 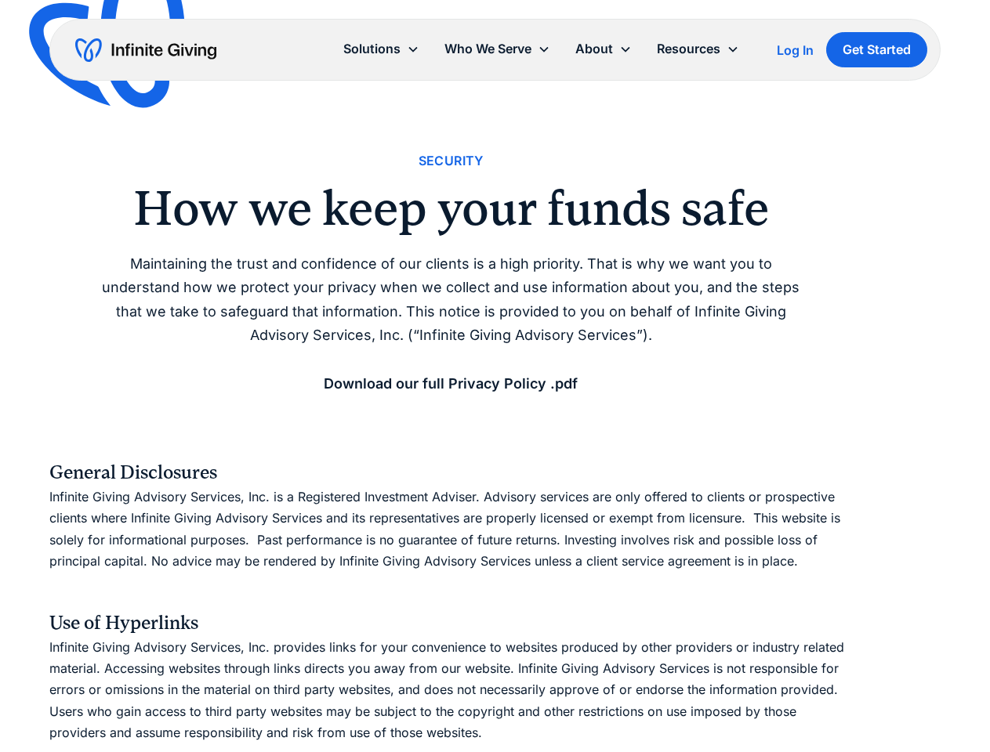 I want to click on h4: Use of Hyperlinks, so click(x=451, y=623).